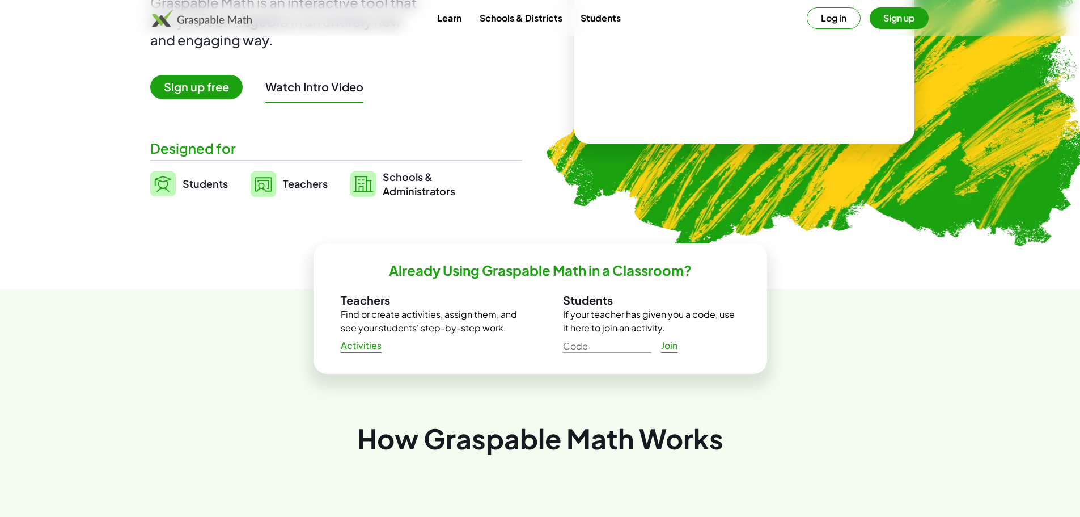  I want to click on p: Find or create activities, assign them, and see your students' step-by-step work., so click(429, 321).